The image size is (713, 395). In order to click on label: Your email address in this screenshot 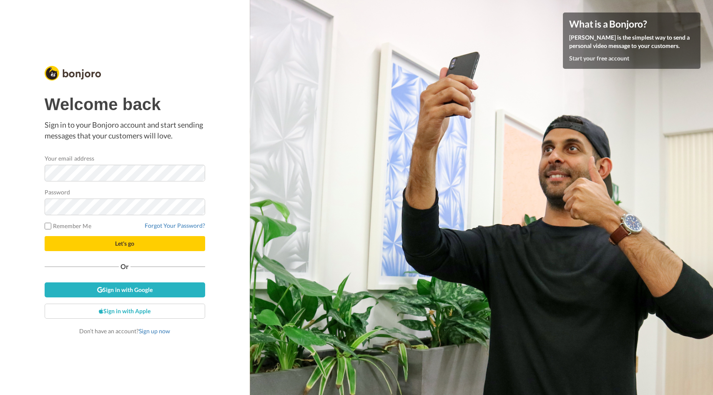, I will do `click(69, 158)`.